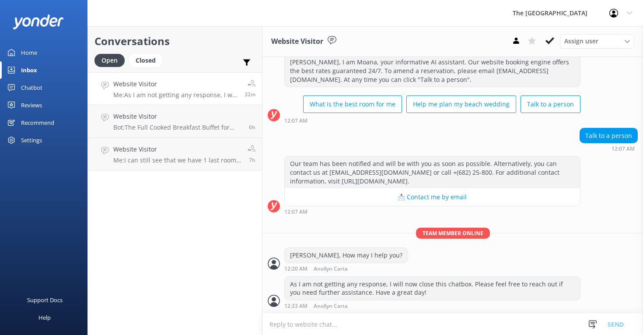 The height and width of the screenshot is (335, 643). What do you see at coordinates (346, 268) in the screenshot?
I see `div: 06:20am 14-Aug-2025 (UTC -10:00) Pacific/Honolulu` at bounding box center [346, 268].